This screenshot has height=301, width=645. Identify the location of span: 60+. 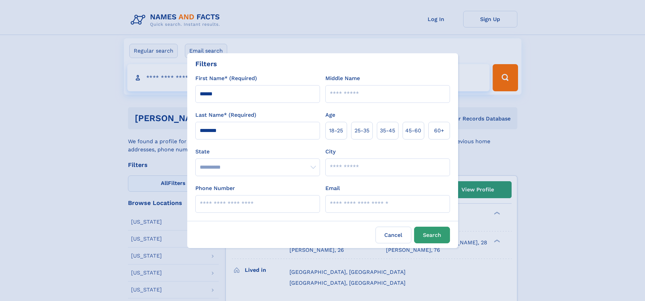
(439, 130).